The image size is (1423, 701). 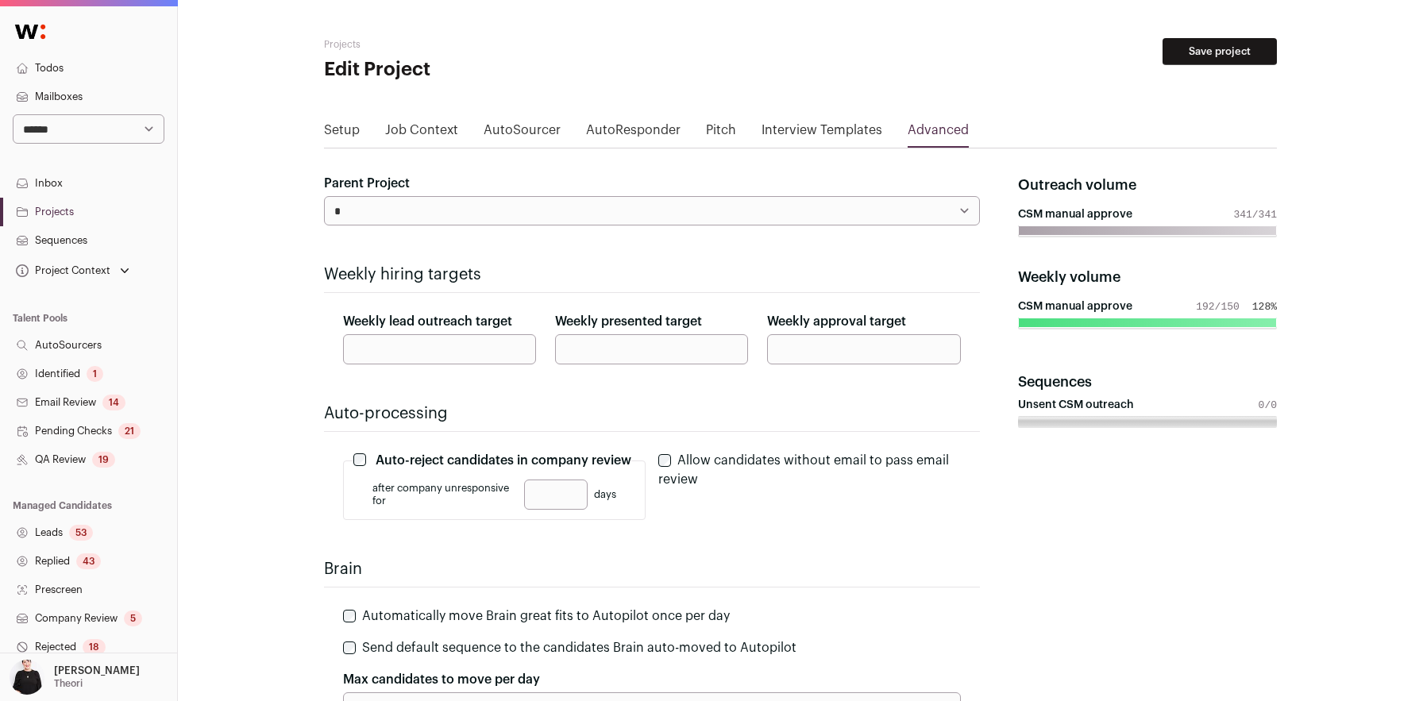 I want to click on a: Interview Templates, so click(x=822, y=133).